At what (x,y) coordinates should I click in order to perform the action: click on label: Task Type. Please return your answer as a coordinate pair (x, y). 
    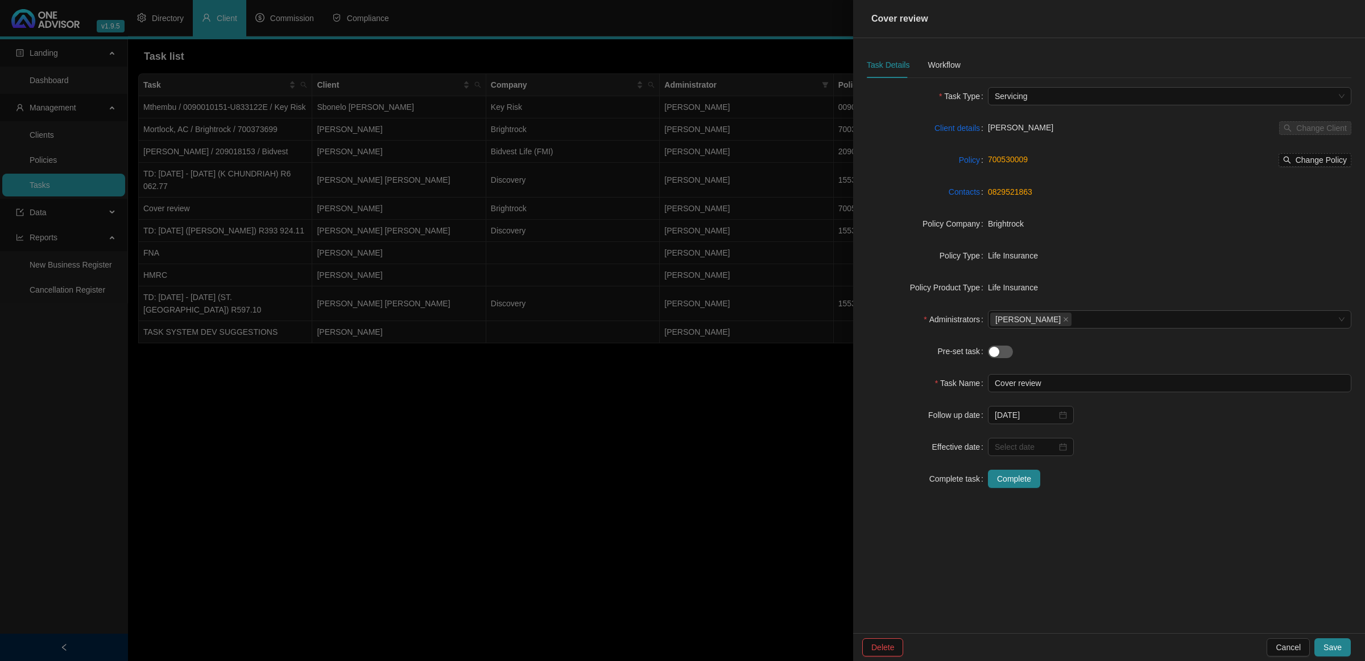
    Looking at the image, I should click on (964, 96).